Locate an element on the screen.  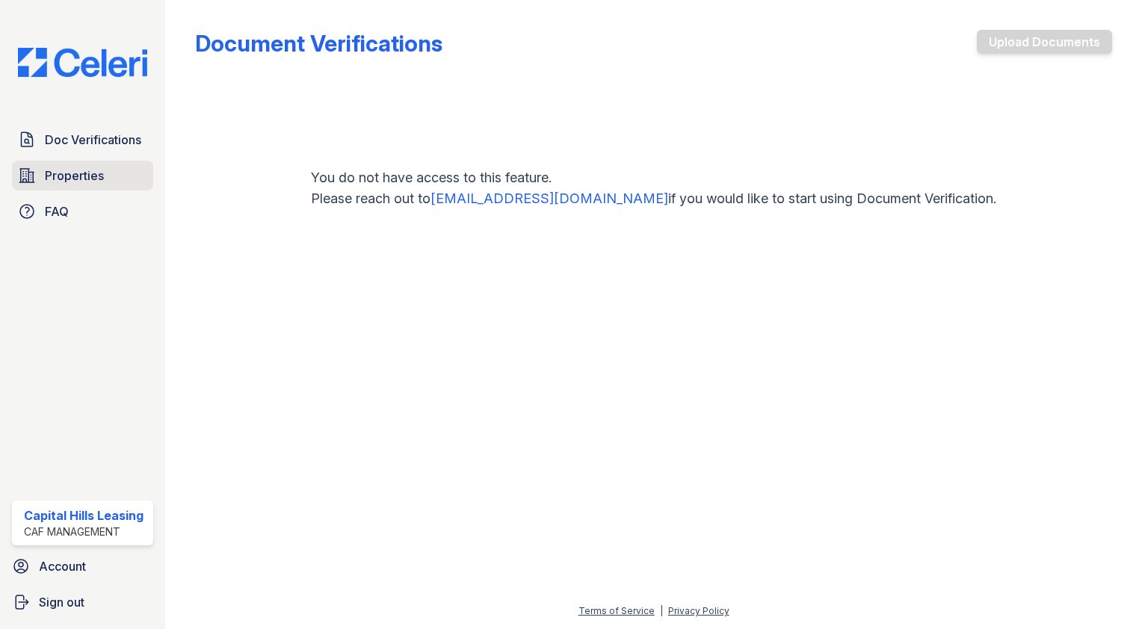
p: You do not have access to this feature. Please reach out to if you would like to start using Docu... is located at coordinates (653, 188).